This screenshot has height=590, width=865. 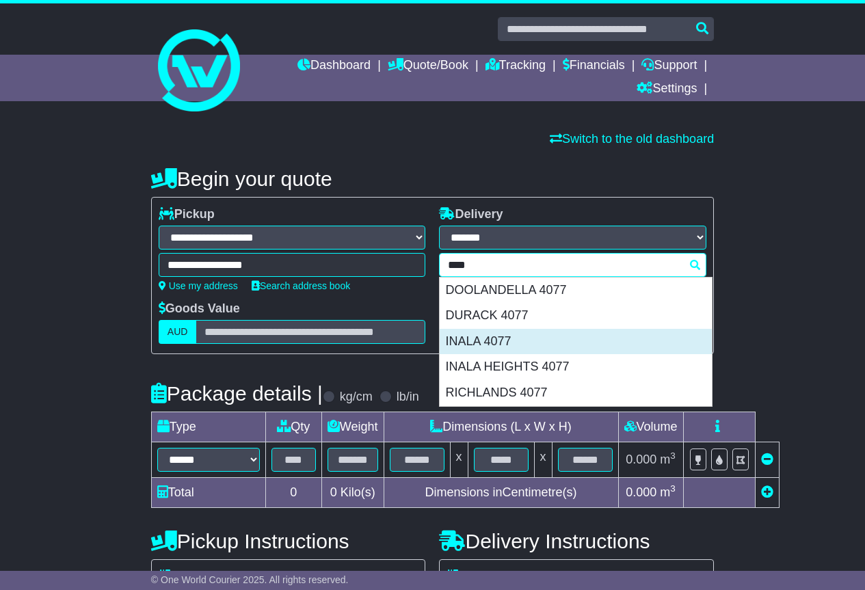 I want to click on a: Dashboard, so click(x=334, y=66).